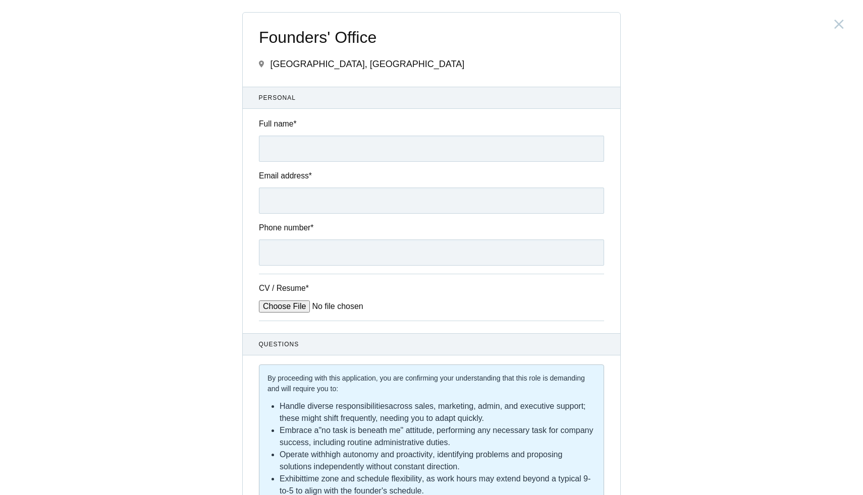 The width and height of the screenshot is (863, 495). Describe the element at coordinates (431, 98) in the screenshot. I see `span: Personal` at that location.